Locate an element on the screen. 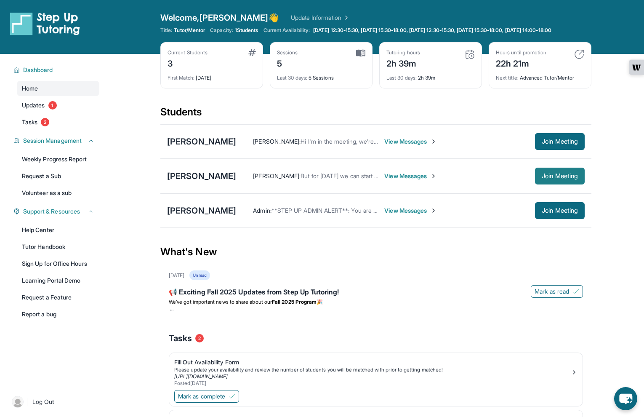 This screenshot has height=417, width=644. div: Please update your availability and review the number of students you will be matched with prior ... is located at coordinates (373, 370).